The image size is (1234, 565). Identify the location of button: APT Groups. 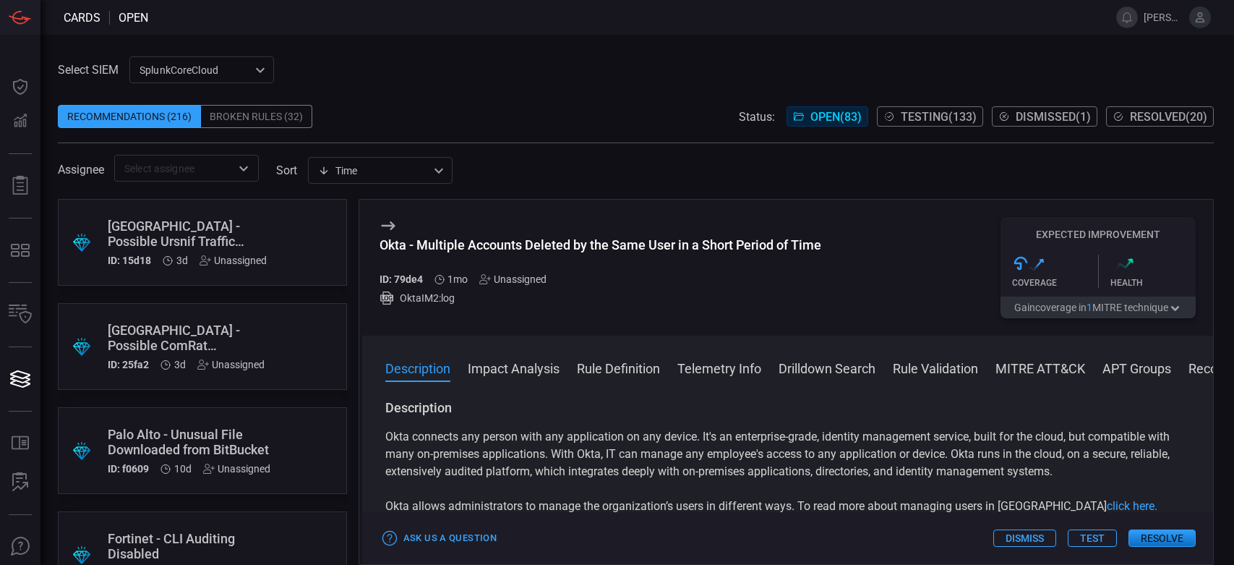
(1137, 367).